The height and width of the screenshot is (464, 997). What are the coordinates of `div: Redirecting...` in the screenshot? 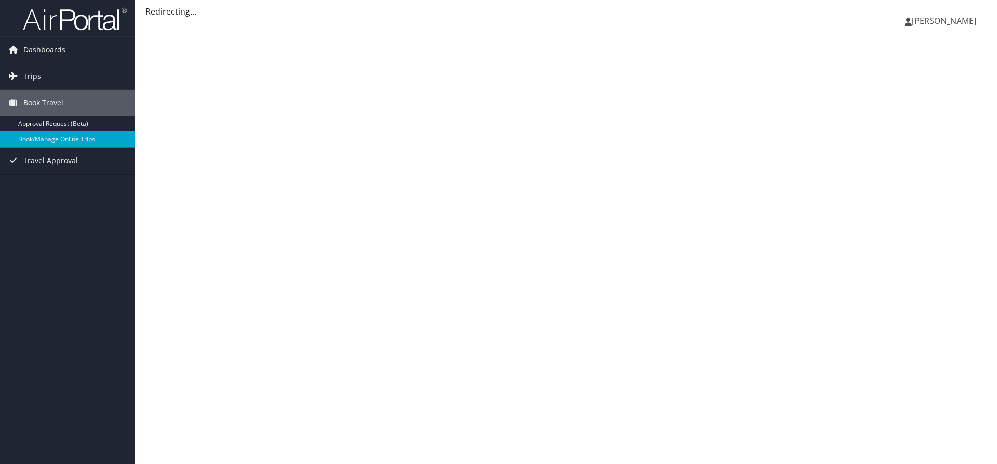 It's located at (566, 11).